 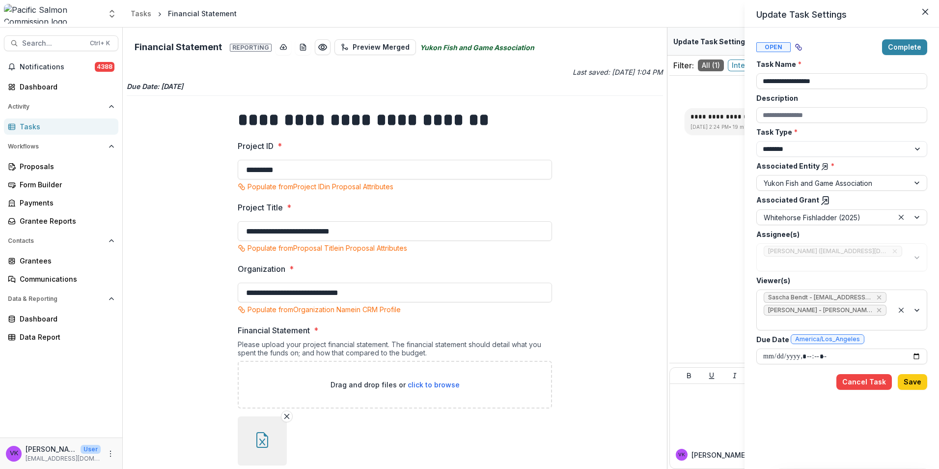 What do you see at coordinates (879, 310) in the screenshot?
I see `div: Remove Victor Keong - keong@psc.org` at bounding box center [879, 310].